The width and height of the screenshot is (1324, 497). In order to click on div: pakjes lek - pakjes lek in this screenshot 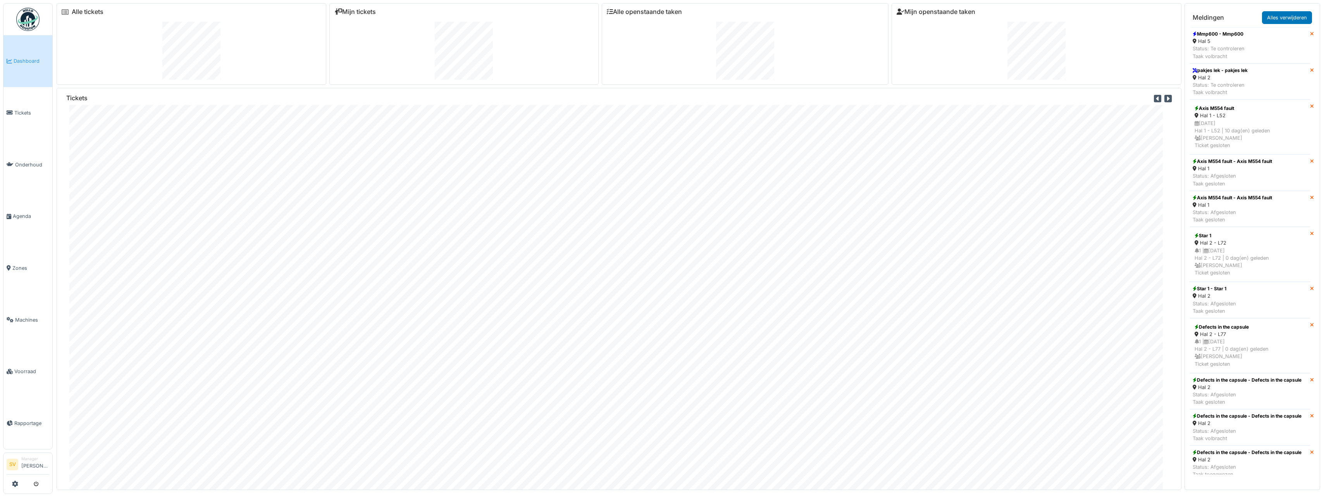, I will do `click(1220, 71)`.